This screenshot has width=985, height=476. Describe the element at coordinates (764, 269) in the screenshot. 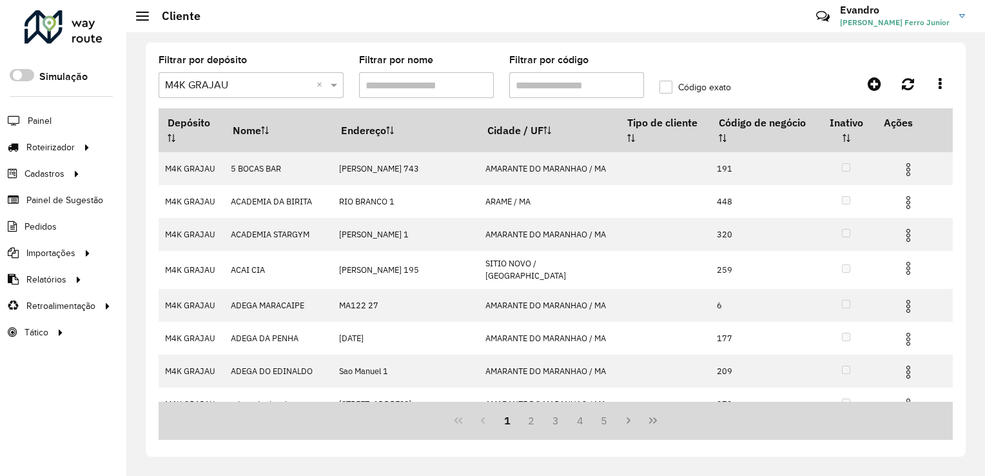

I see `td: 259` at that location.